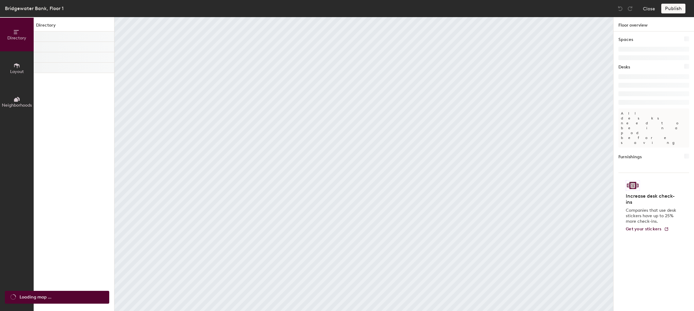 The height and width of the screenshot is (311, 694). I want to click on img: Sticker logo, so click(632, 186).